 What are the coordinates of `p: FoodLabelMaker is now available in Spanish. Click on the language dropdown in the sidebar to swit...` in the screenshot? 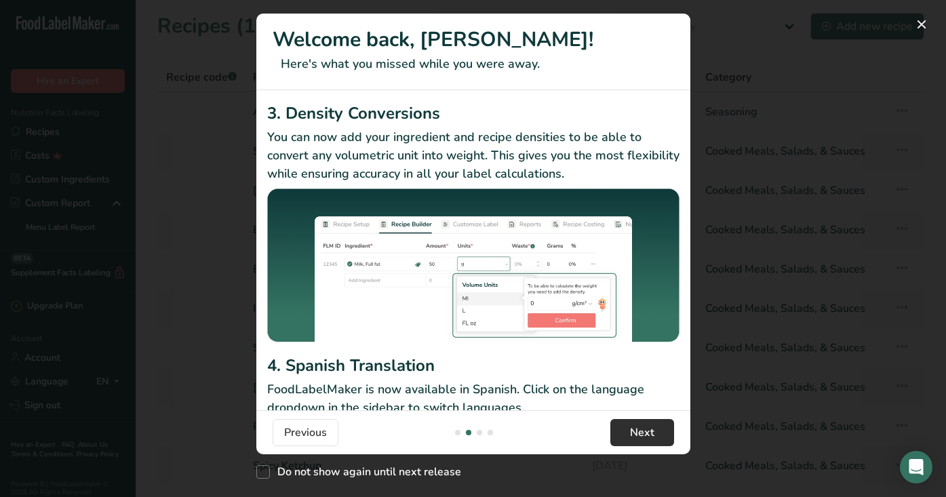 It's located at (473, 399).